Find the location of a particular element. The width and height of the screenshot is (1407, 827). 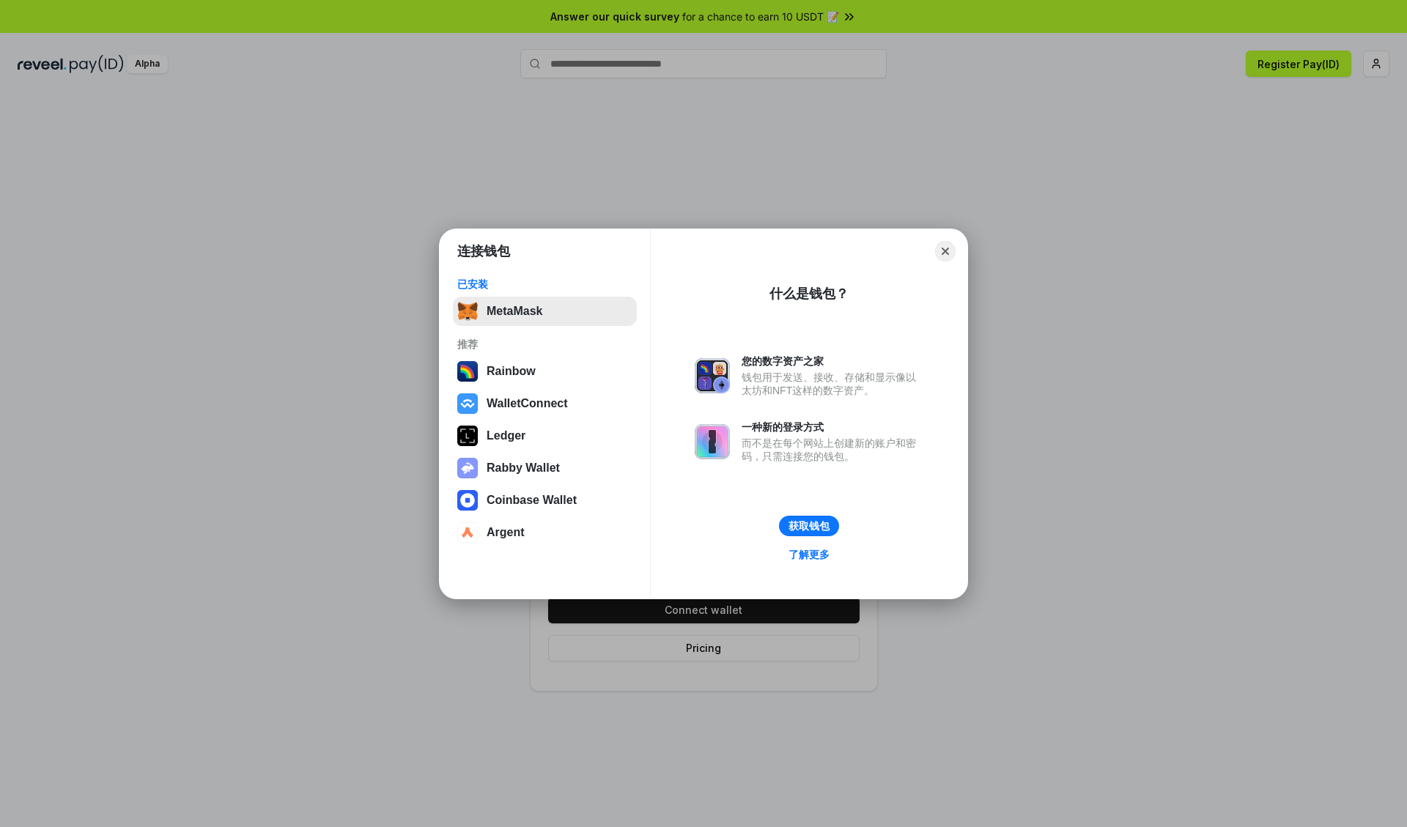

button: 获取钱包 is located at coordinates (809, 526).